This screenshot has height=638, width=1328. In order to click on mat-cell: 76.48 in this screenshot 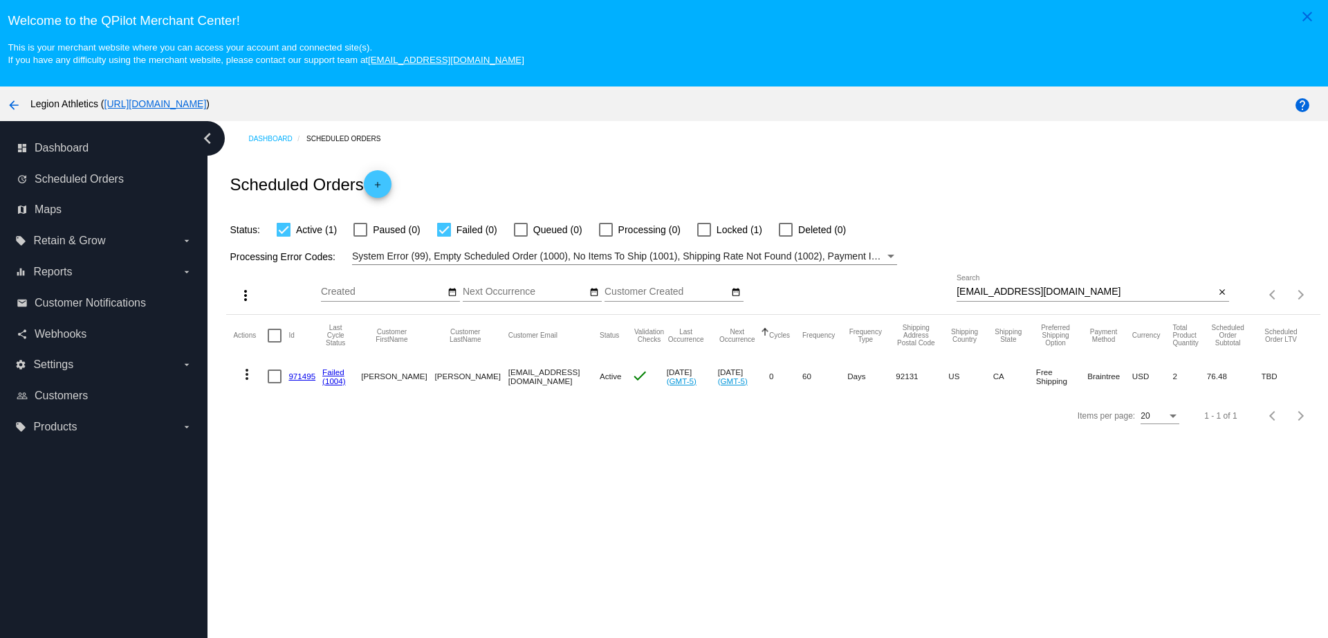, I will do `click(1234, 376)`.